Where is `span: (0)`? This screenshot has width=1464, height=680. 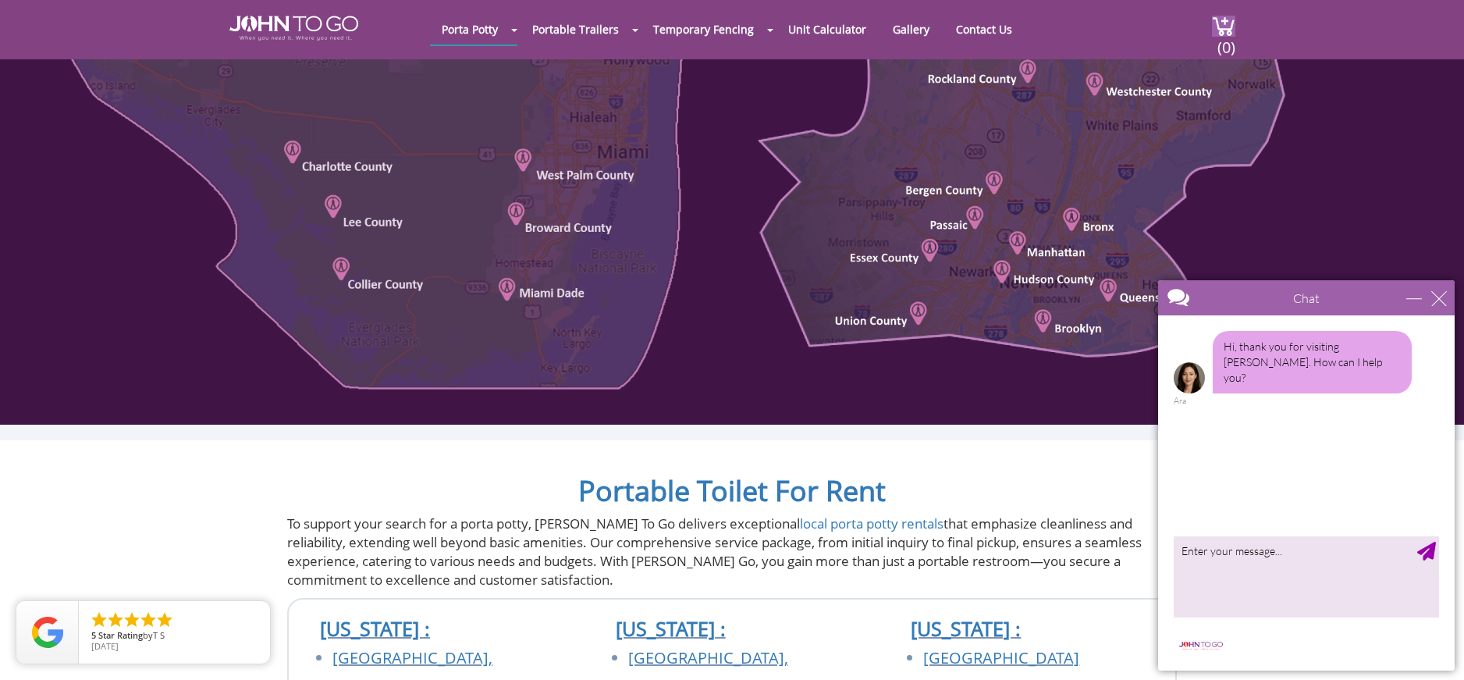 span: (0) is located at coordinates (1226, 41).